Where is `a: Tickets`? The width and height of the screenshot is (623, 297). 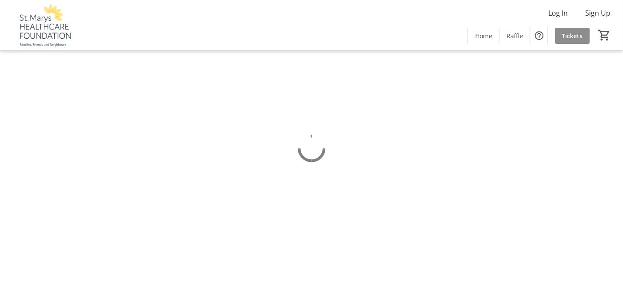
a: Tickets is located at coordinates (573, 36).